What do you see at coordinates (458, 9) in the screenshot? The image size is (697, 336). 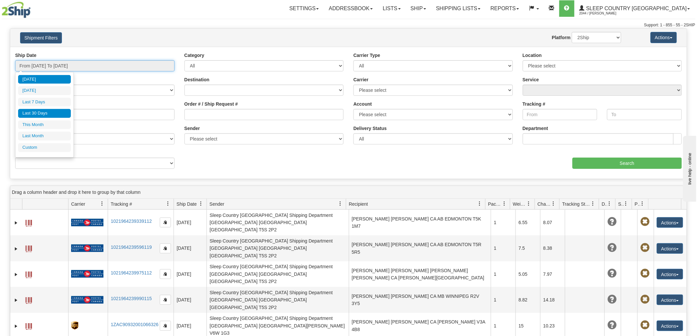 I see `a: Shipping lists` at bounding box center [458, 9].